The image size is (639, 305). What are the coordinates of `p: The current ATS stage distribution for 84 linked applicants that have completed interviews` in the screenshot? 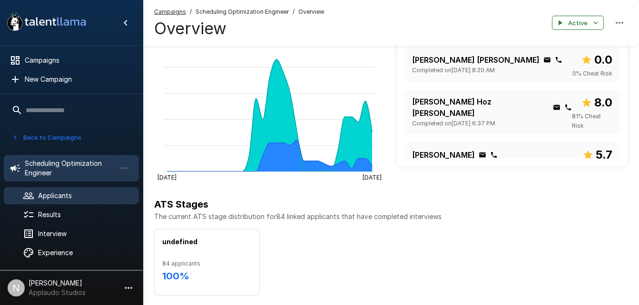 It's located at (390, 217).